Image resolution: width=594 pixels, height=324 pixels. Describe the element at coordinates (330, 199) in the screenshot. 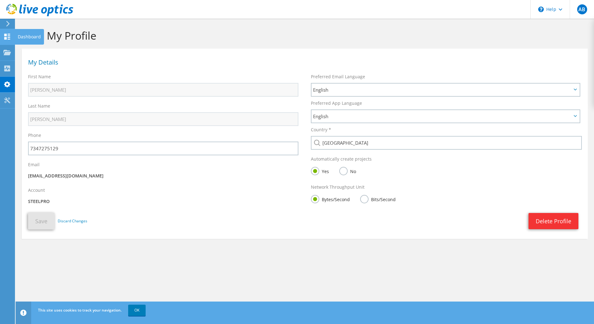

I see `label: Bytes/Second` at that location.